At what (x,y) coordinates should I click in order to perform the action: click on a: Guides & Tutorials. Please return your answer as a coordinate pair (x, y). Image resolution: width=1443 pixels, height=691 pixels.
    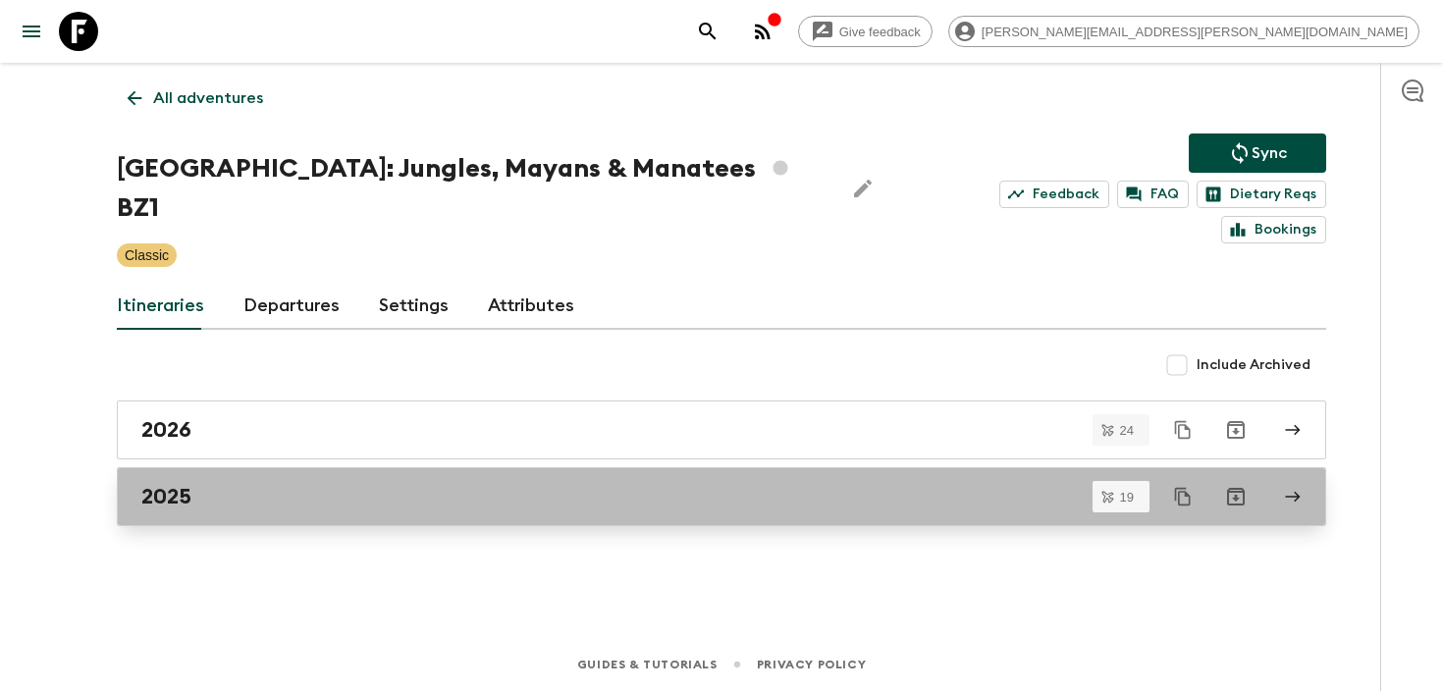
    Looking at the image, I should click on (647, 665).